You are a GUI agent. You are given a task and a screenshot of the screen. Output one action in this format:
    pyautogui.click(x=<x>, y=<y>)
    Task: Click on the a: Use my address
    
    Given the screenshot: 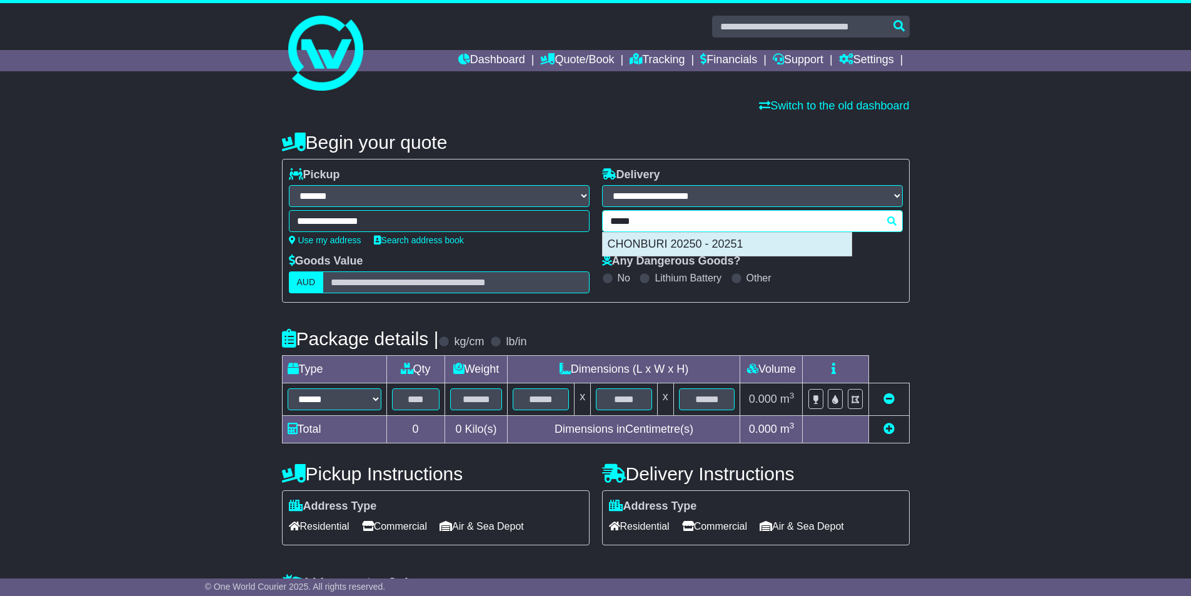 What is the action you would take?
    pyautogui.click(x=325, y=240)
    